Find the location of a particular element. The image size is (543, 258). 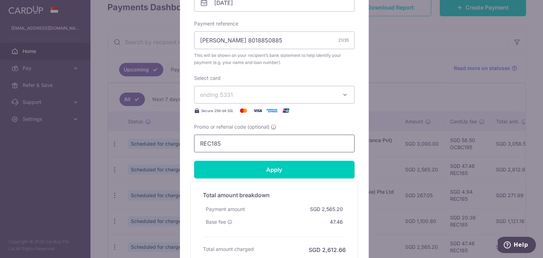

button: ending 5331 is located at coordinates (274, 95).